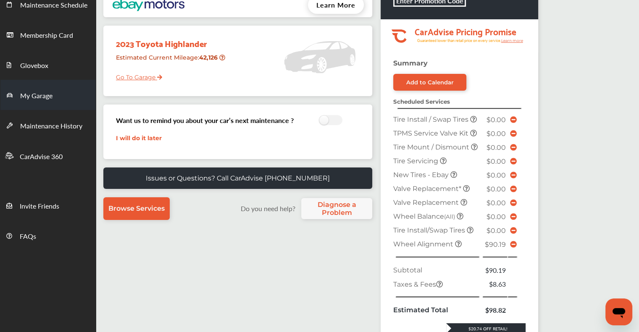 The height and width of the screenshot is (332, 639). I want to click on tspan: Learn more, so click(512, 40).